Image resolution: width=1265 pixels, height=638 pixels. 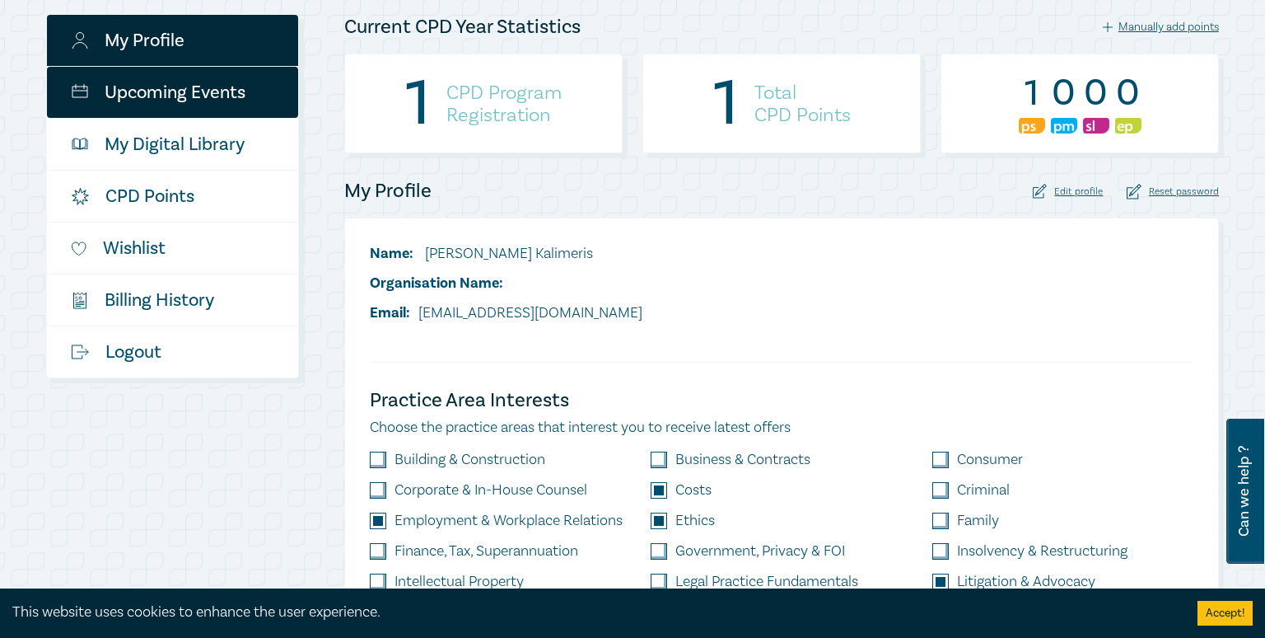 What do you see at coordinates (486, 551) in the screenshot?
I see `label: Finance, Tax, Superannuation` at bounding box center [486, 551].